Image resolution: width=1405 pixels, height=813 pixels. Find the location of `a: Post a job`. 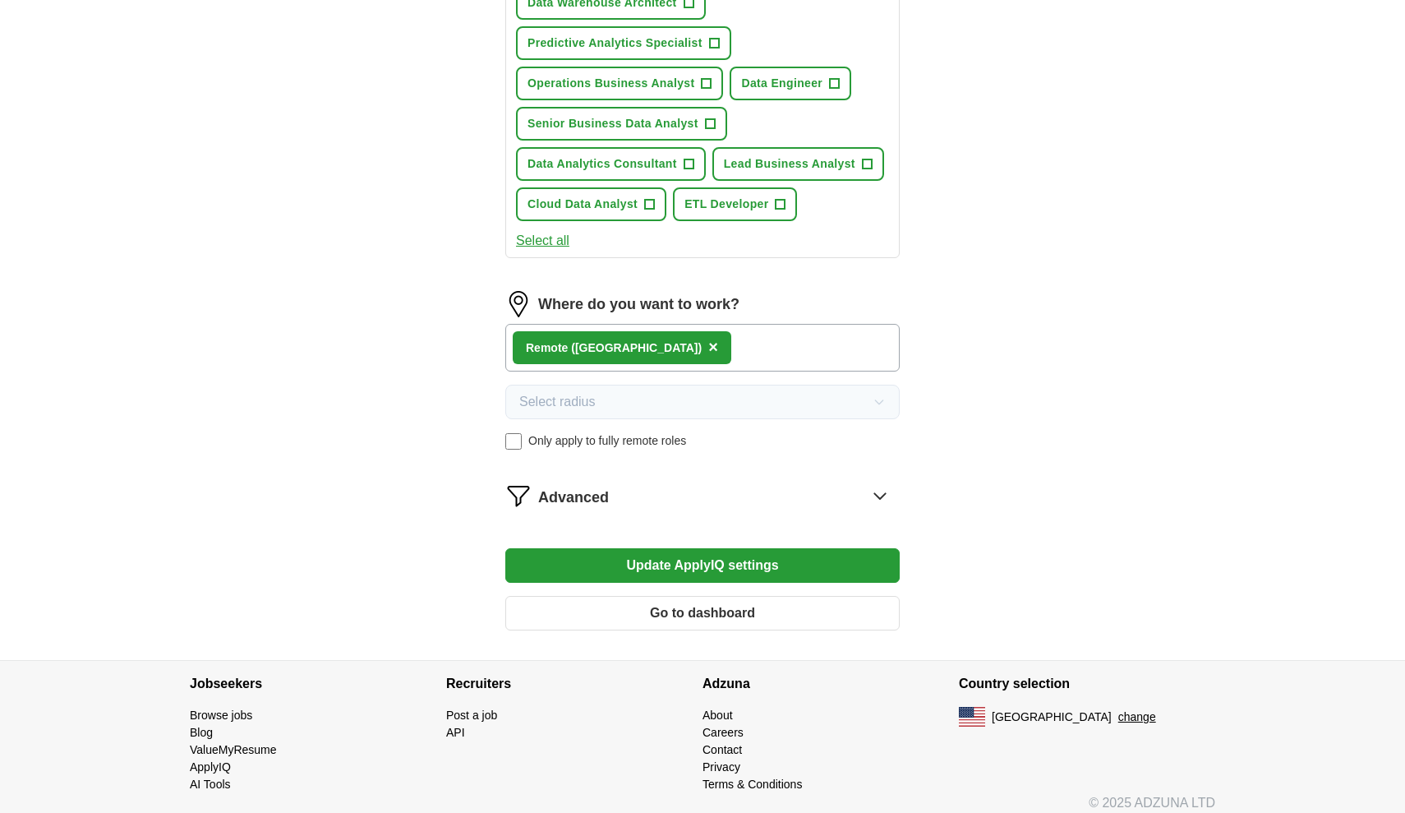

a: Post a job is located at coordinates (472, 715).